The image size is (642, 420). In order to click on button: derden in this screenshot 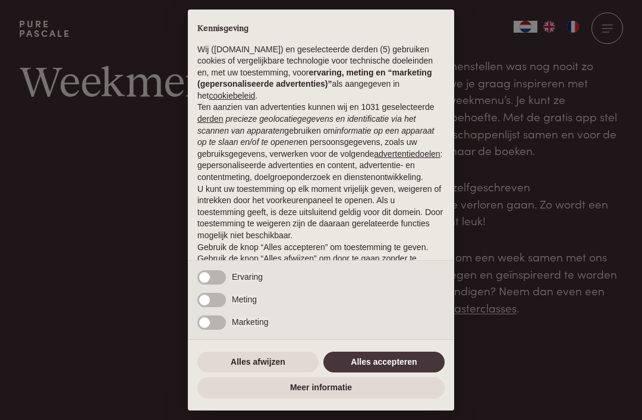, I will do `click(210, 119)`.